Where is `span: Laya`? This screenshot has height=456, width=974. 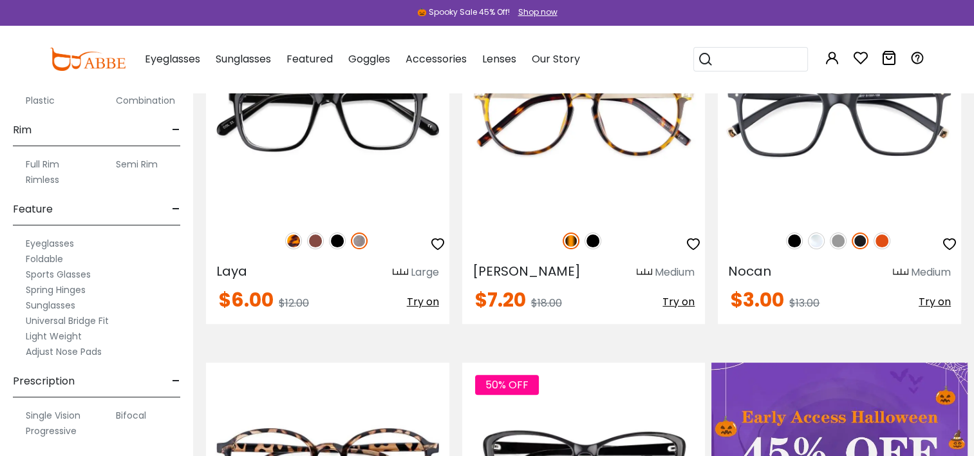 span: Laya is located at coordinates (232, 271).